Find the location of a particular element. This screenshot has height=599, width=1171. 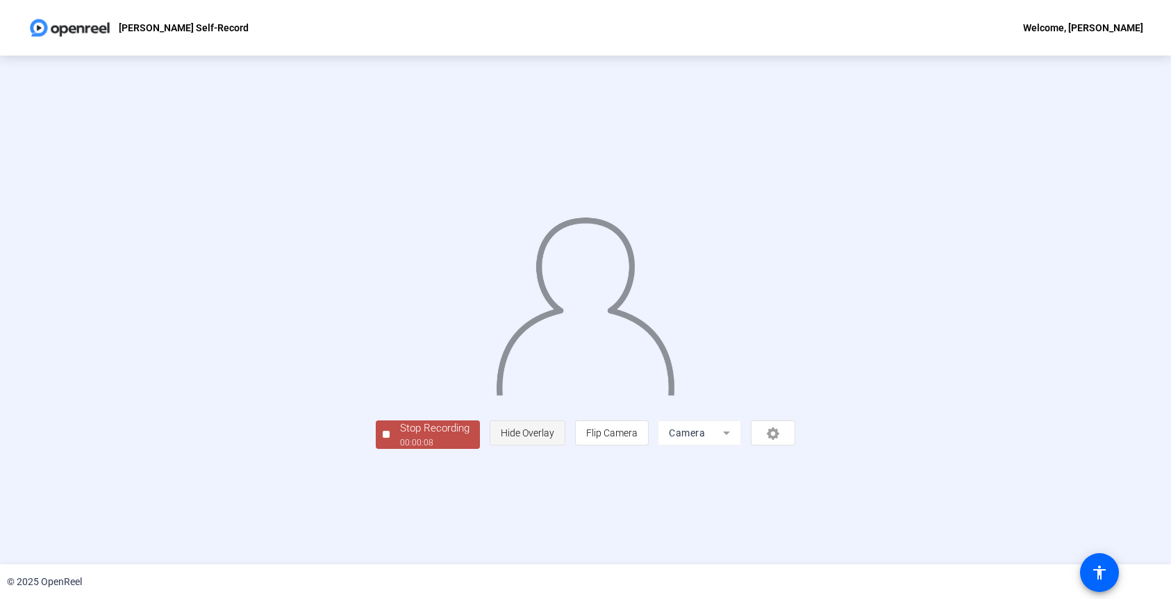

div: © 2025 OpenReel is located at coordinates (44, 582).